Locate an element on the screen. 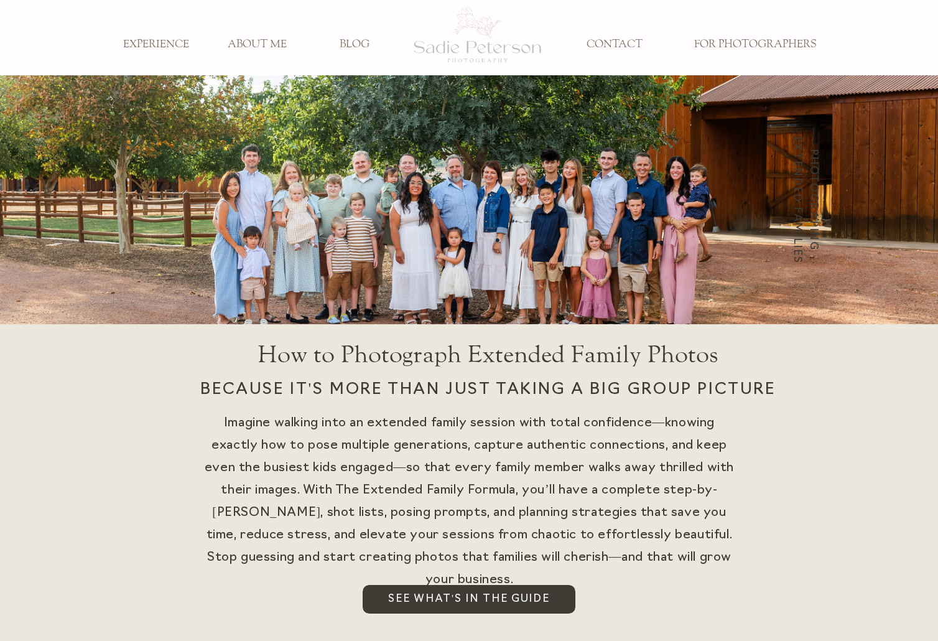 This screenshot has height=641, width=938. h3: CONTACT is located at coordinates (615, 45).